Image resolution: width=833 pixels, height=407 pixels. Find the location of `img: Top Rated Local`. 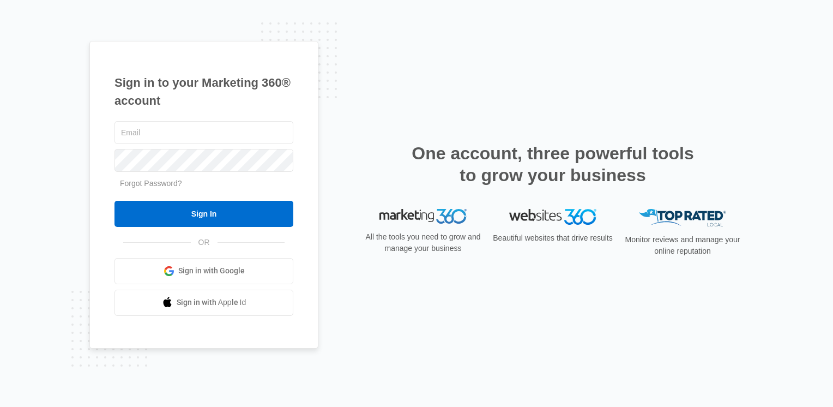

img: Top Rated Local is located at coordinates (683, 218).